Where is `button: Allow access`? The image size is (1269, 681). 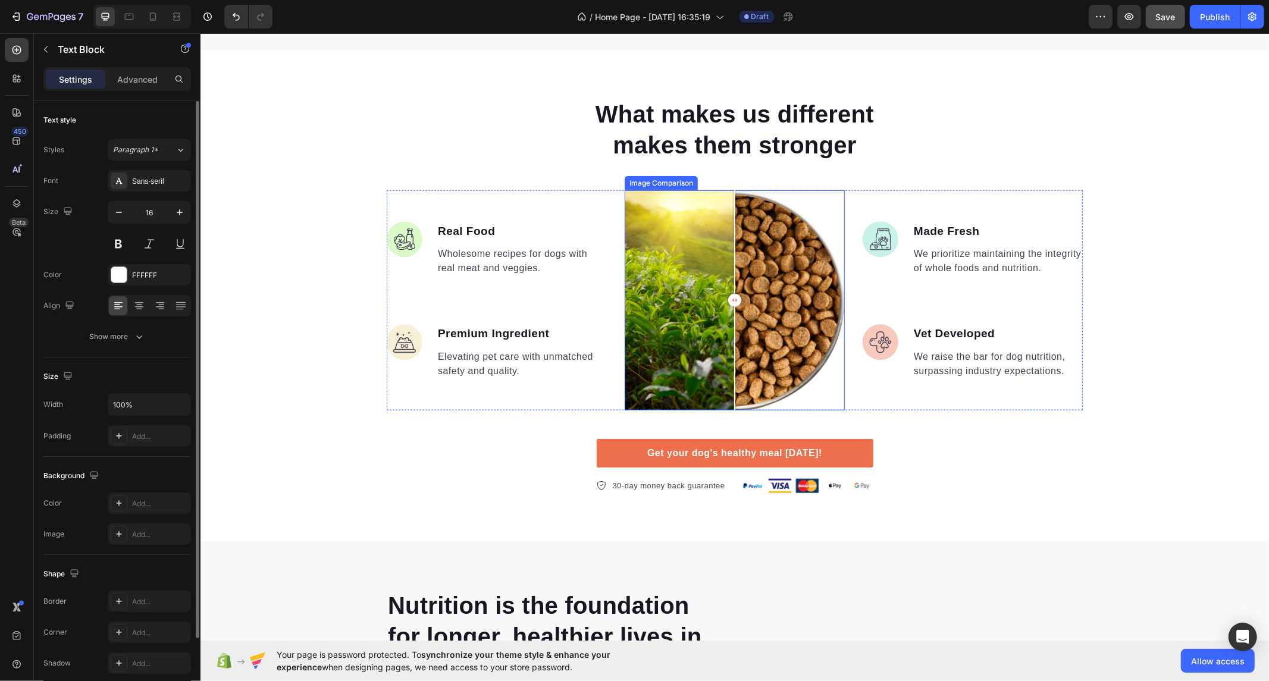
button: Allow access is located at coordinates (1218, 661).